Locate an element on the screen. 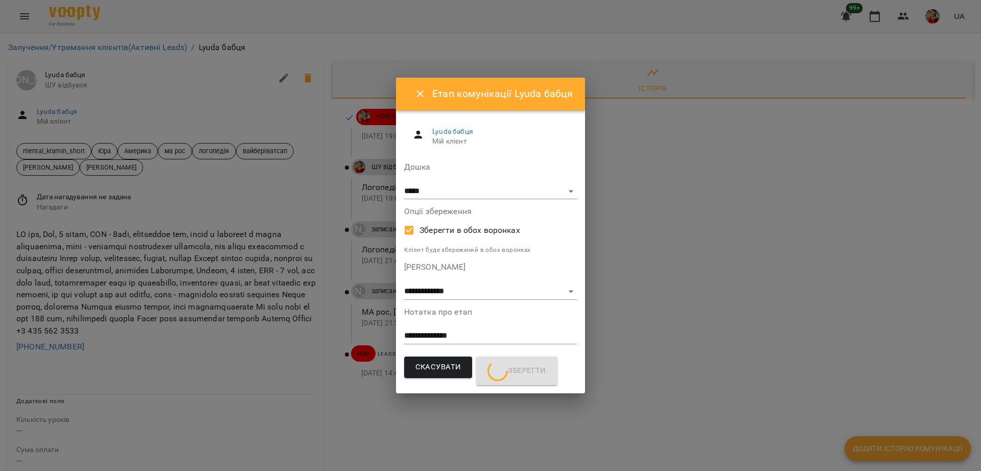 This screenshot has height=471, width=981. h6: Етап комунікації Lyuda бабця is located at coordinates (502, 94).